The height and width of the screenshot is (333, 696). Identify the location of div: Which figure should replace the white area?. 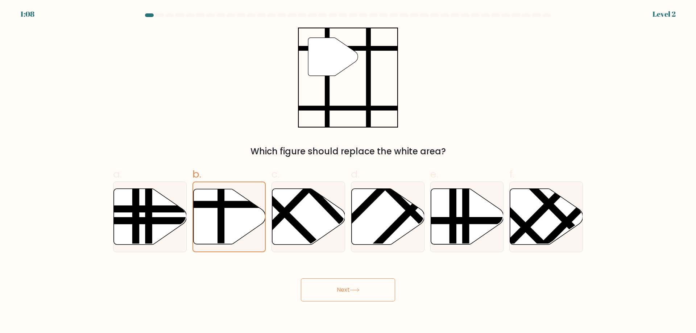
(348, 152).